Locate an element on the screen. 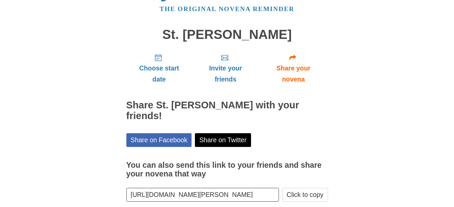 The image size is (454, 207). a: Share your novena is located at coordinates (293, 68).